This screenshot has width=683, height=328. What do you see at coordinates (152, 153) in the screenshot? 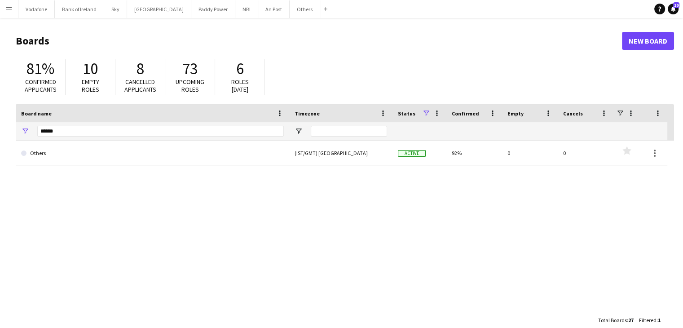
I see `a: Others` at bounding box center [152, 153].